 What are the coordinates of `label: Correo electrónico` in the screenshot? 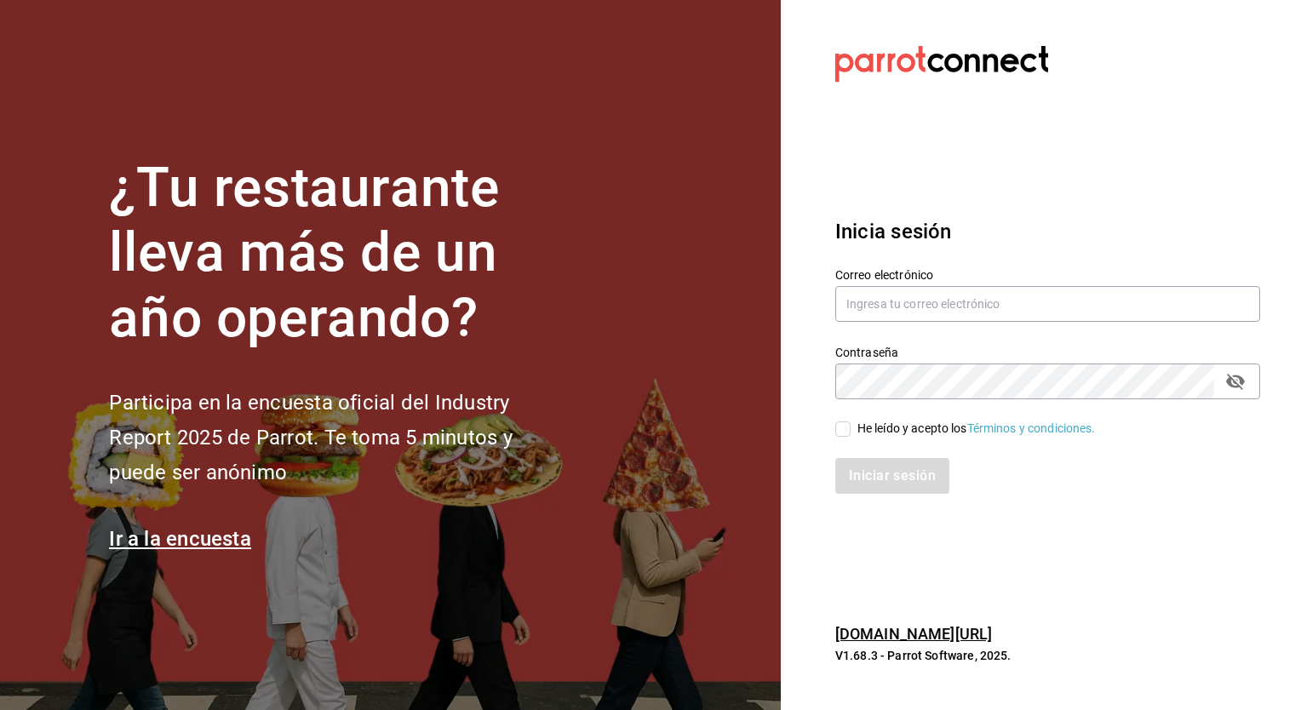 It's located at (1047, 274).